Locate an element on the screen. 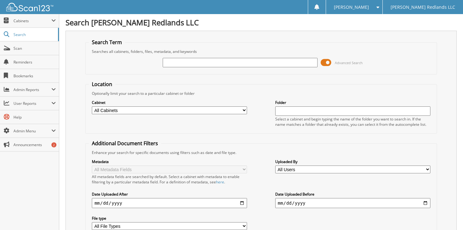  span: Search is located at coordinates (34, 34).